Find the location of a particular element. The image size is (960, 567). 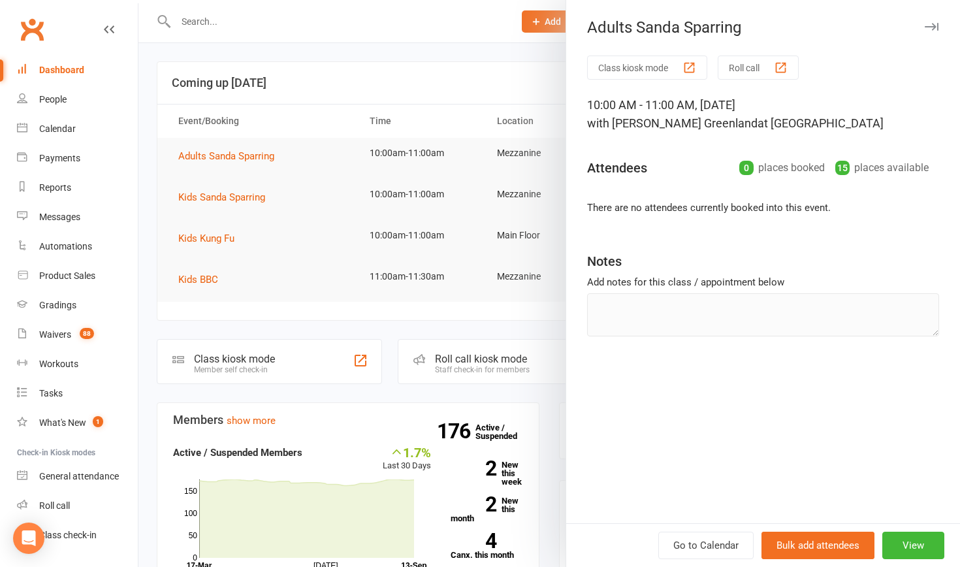

div: What's New is located at coordinates (63, 422).